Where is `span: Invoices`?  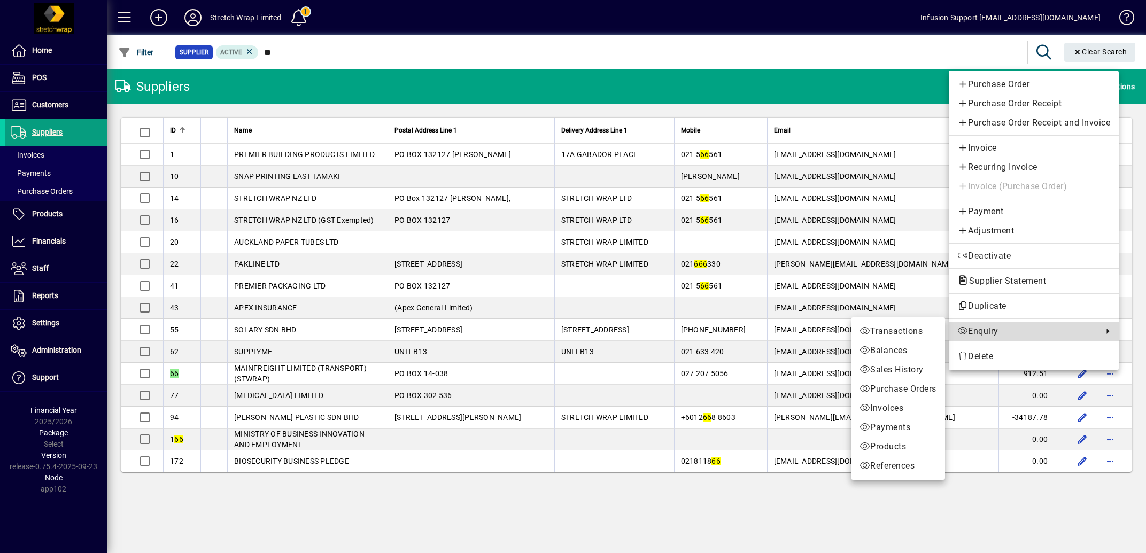
span: Invoices is located at coordinates (898, 408).